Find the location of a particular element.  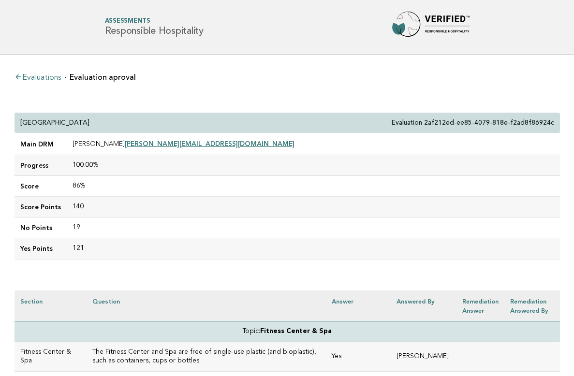

th: Answered by is located at coordinates (423, 306).